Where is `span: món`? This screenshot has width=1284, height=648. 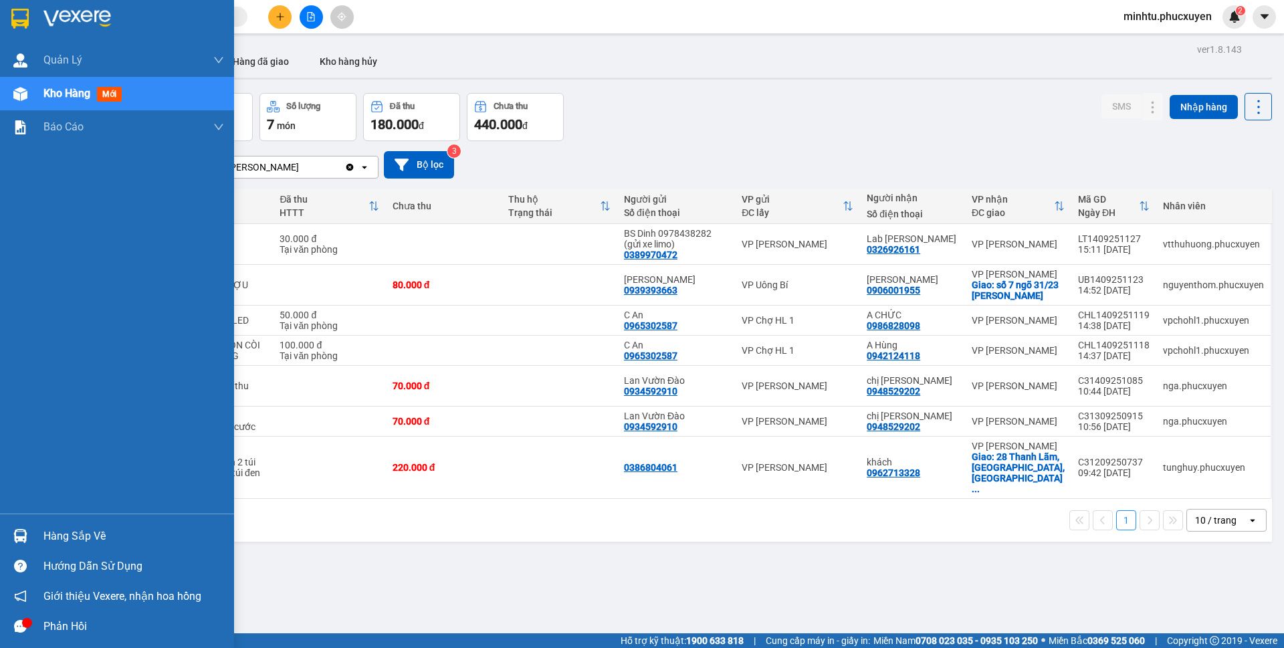
span: món is located at coordinates (286, 126).